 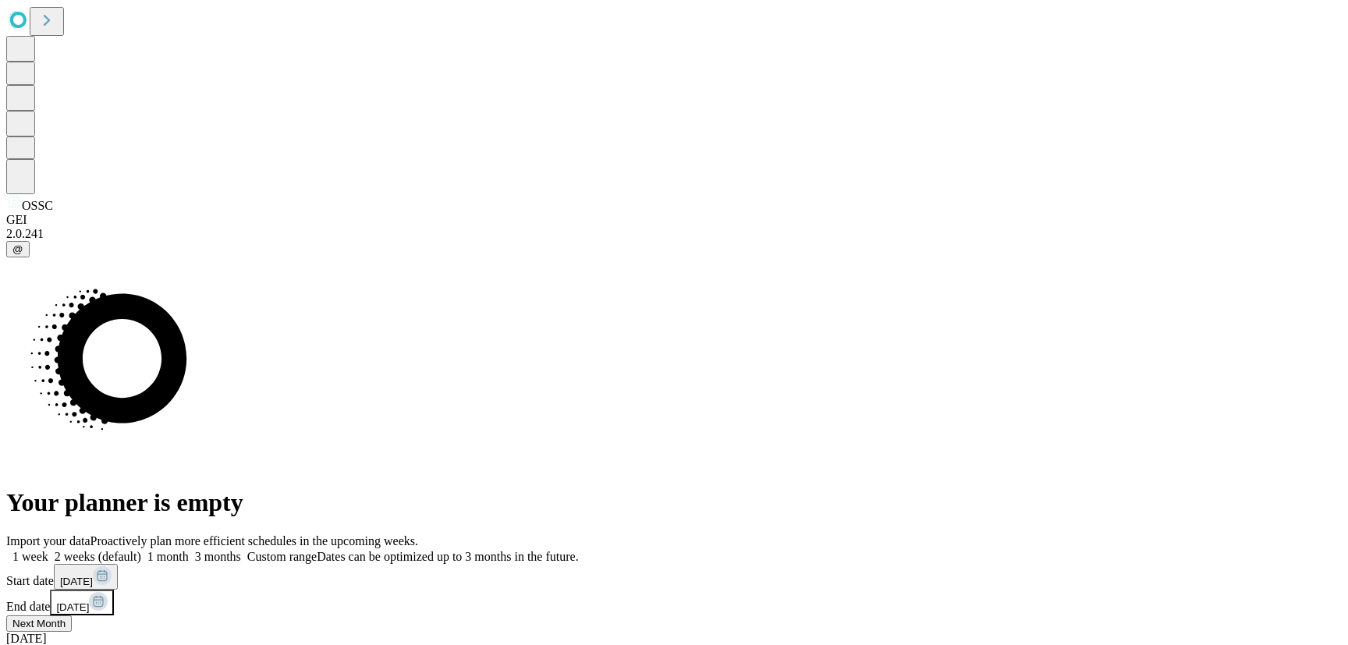 What do you see at coordinates (674, 502) in the screenshot?
I see `h1: Your planner is empty` at bounding box center [674, 502].